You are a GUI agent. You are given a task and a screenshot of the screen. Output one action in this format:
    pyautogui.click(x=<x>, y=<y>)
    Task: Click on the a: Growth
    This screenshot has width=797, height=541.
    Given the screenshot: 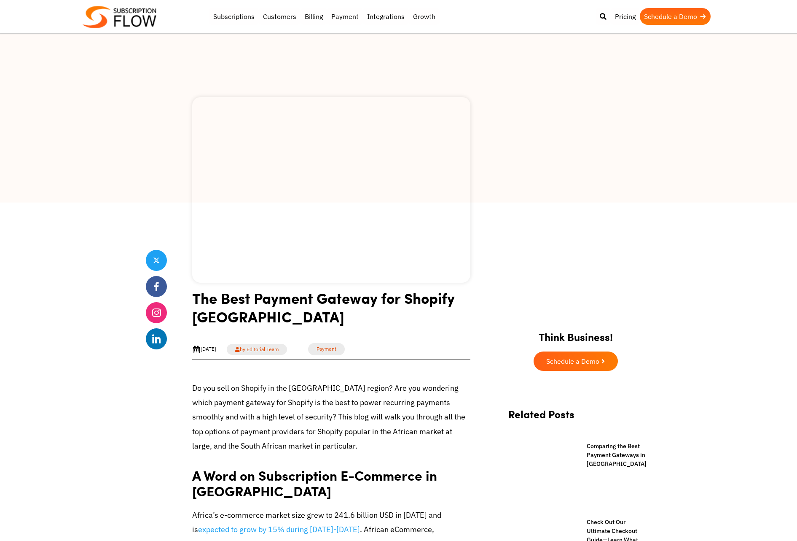 What is the action you would take?
    pyautogui.click(x=424, y=16)
    